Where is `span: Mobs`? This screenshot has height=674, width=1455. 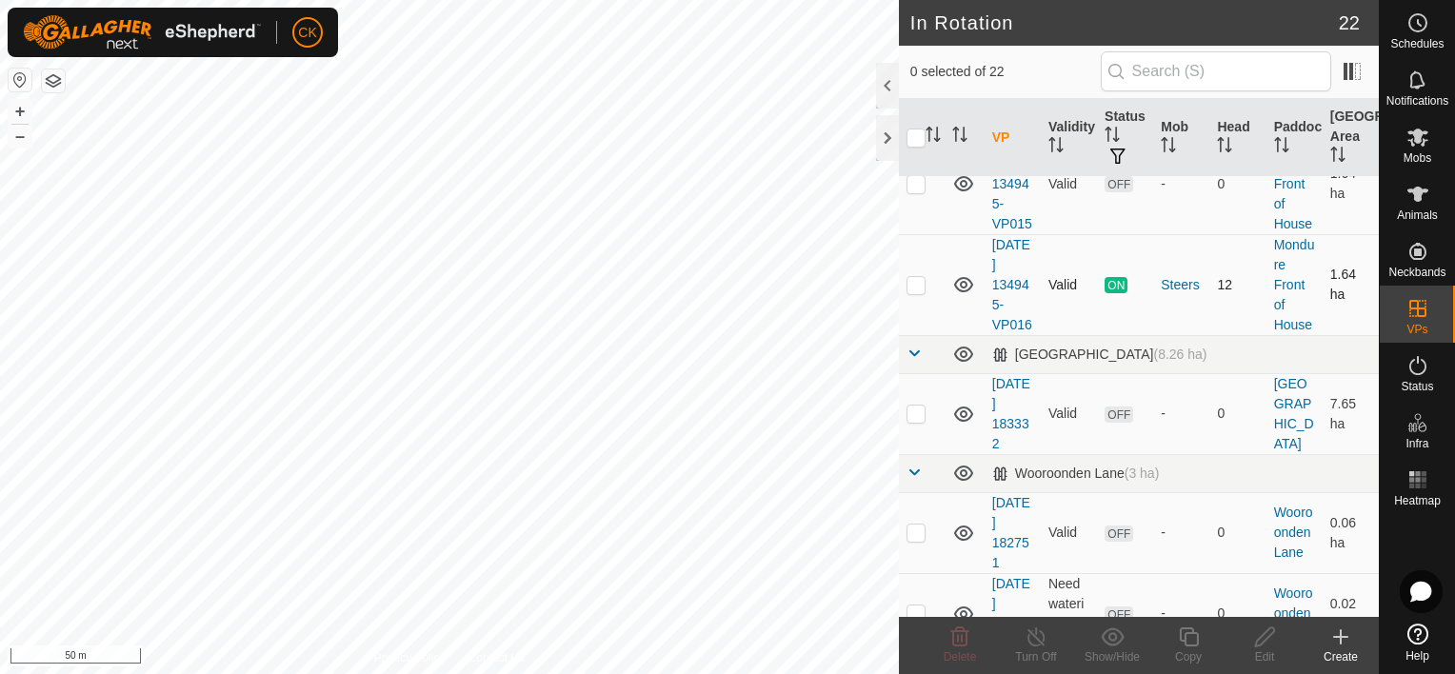
span: Mobs is located at coordinates (1417, 158).